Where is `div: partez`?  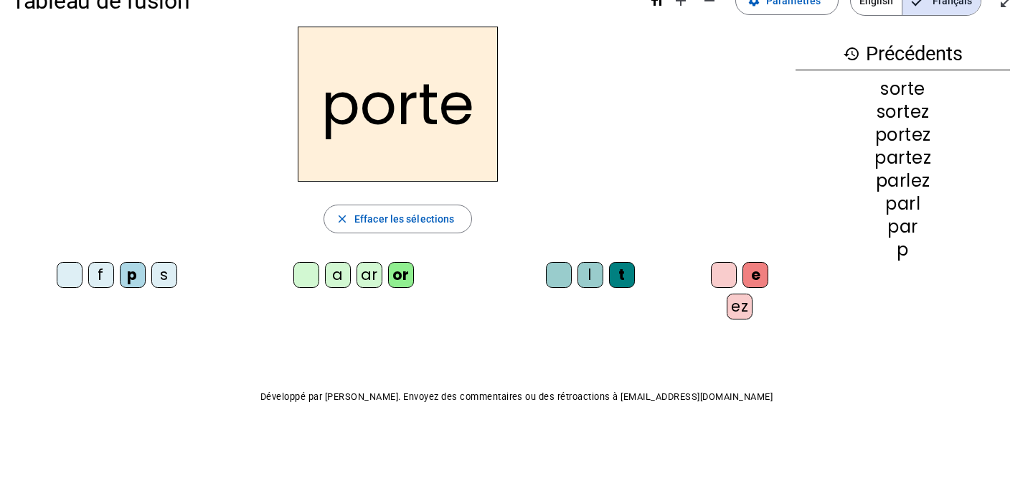
div: partez is located at coordinates (903, 158).